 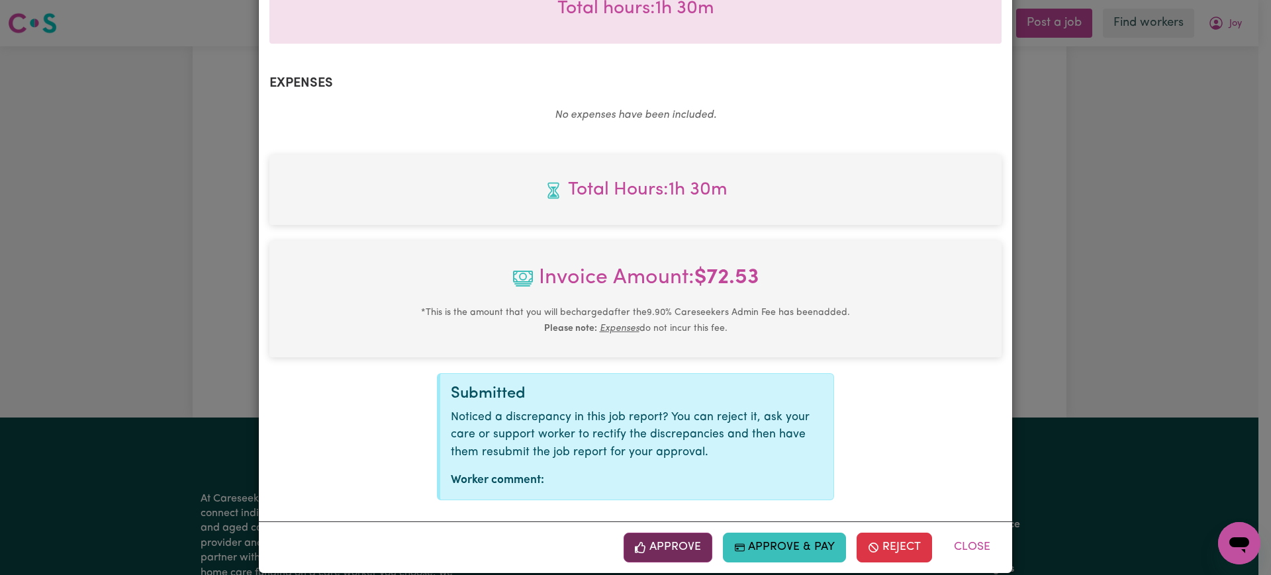 I want to click on b: $ 72.53, so click(x=726, y=278).